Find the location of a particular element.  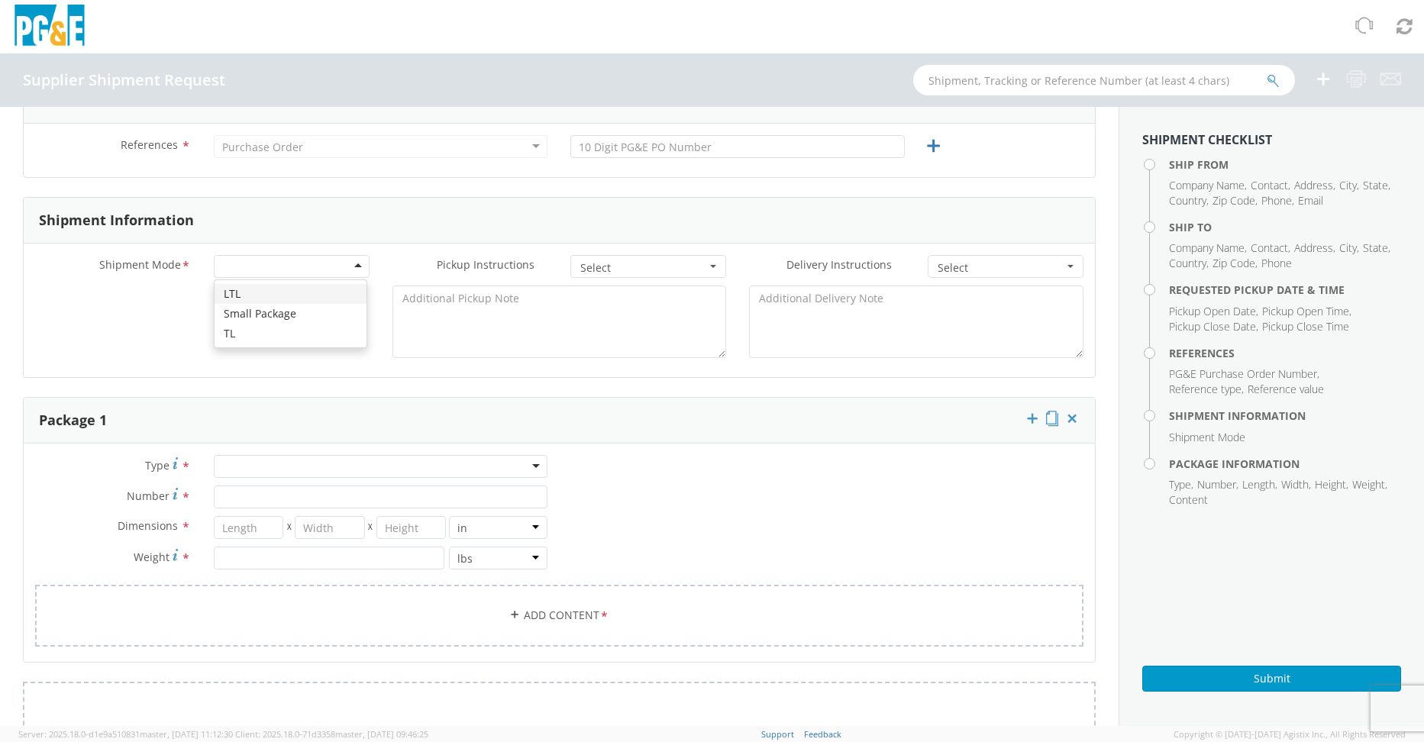

span: Delivery Instructions is located at coordinates (839, 264).